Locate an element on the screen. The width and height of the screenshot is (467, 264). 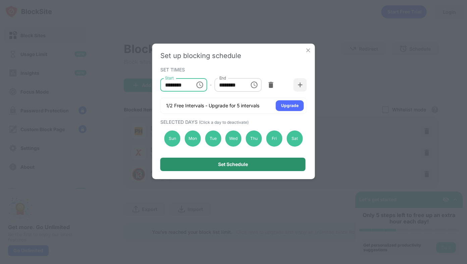
img: x-button.svg is located at coordinates (308, 50).